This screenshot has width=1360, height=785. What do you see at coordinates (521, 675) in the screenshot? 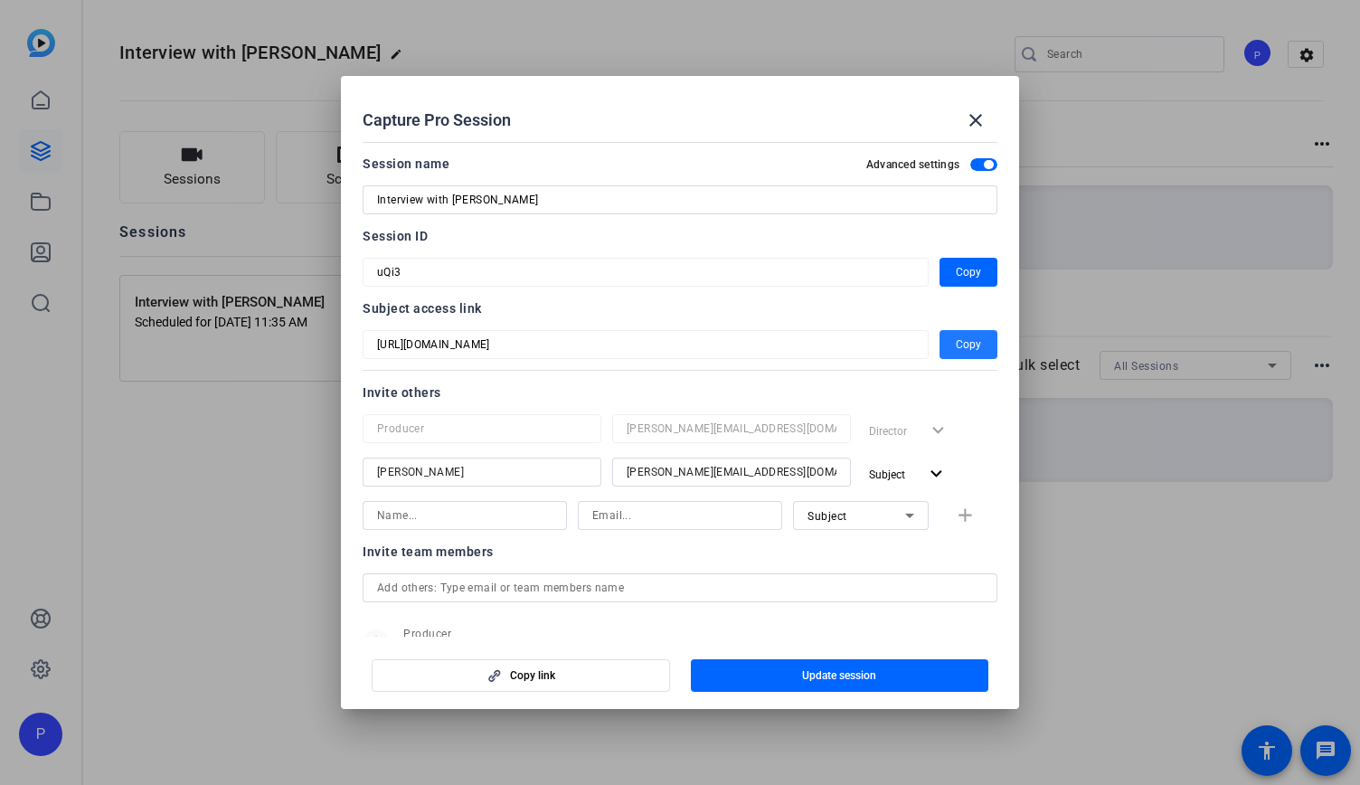
I see `button: Copy link` at bounding box center [521, 675].